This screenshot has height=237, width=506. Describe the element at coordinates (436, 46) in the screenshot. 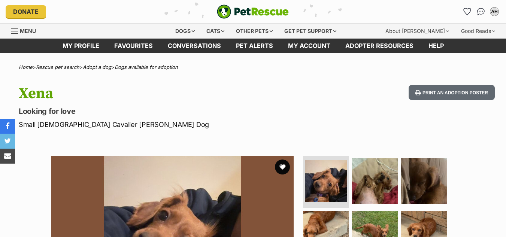

I see `a: Help` at that location.